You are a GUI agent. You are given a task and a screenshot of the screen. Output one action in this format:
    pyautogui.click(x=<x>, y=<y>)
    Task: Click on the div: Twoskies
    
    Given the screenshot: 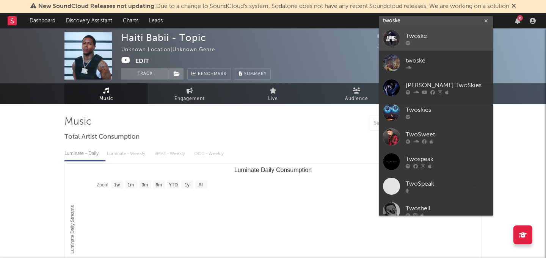 What is the action you would take?
    pyautogui.click(x=447, y=110)
    